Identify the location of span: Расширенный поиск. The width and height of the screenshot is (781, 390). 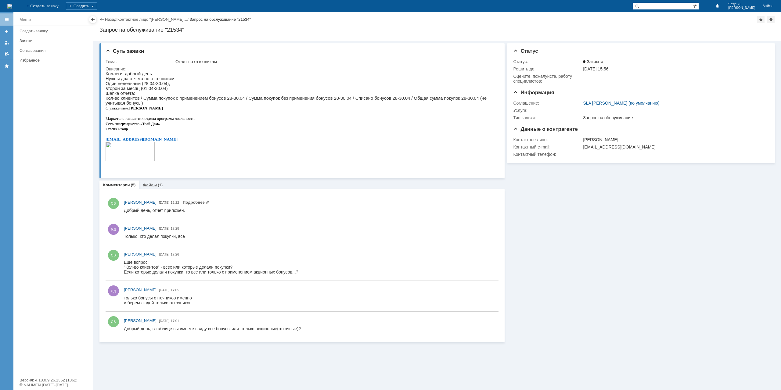
(696, 5).